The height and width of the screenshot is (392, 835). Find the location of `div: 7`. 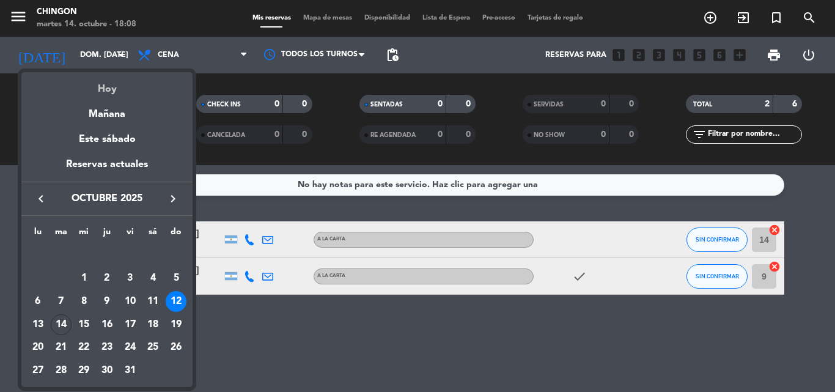

div: 7 is located at coordinates (61, 301).